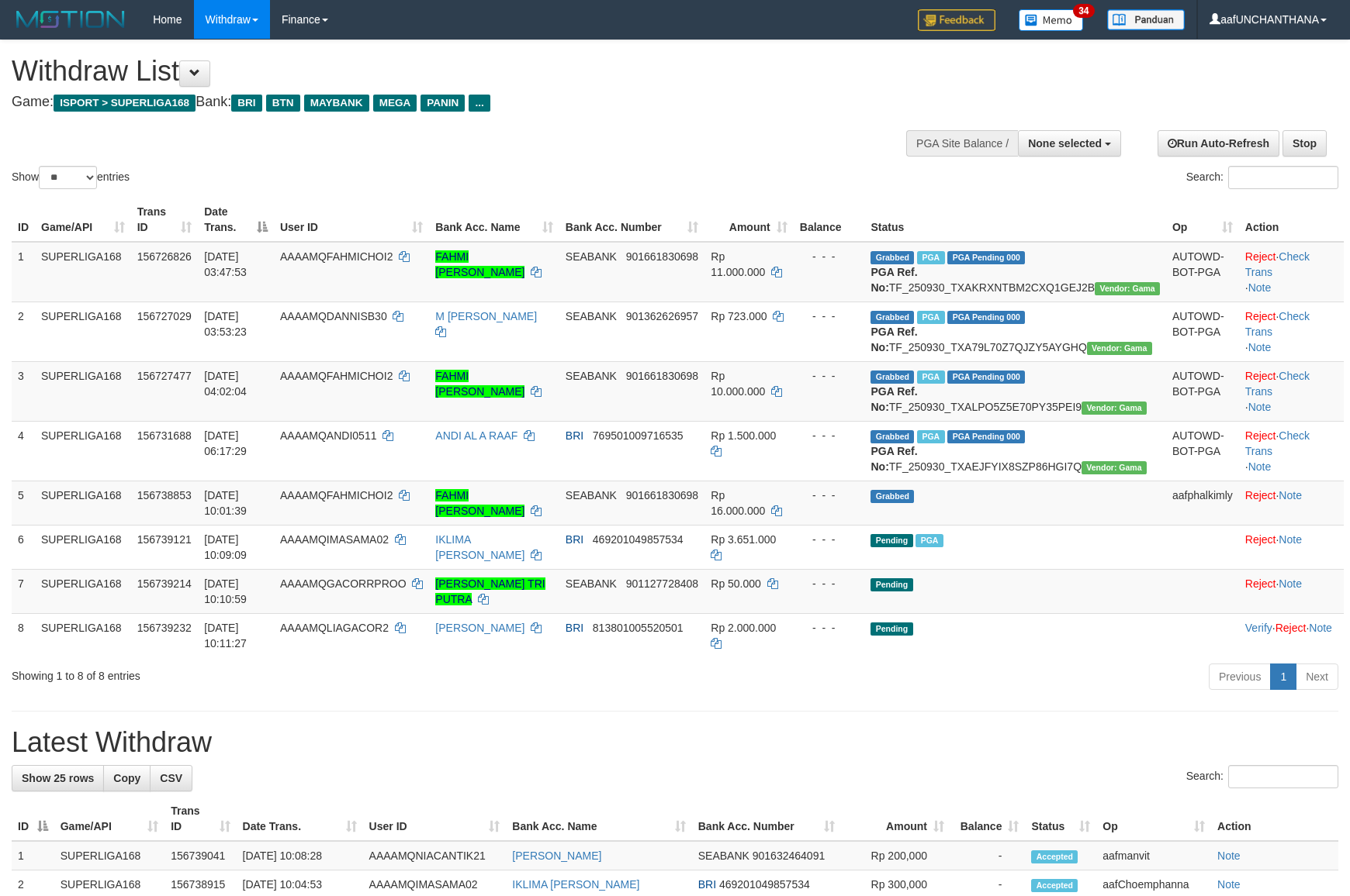  I want to click on th: Bank Acc. Name: activate to sort column ascending, so click(494, 219).